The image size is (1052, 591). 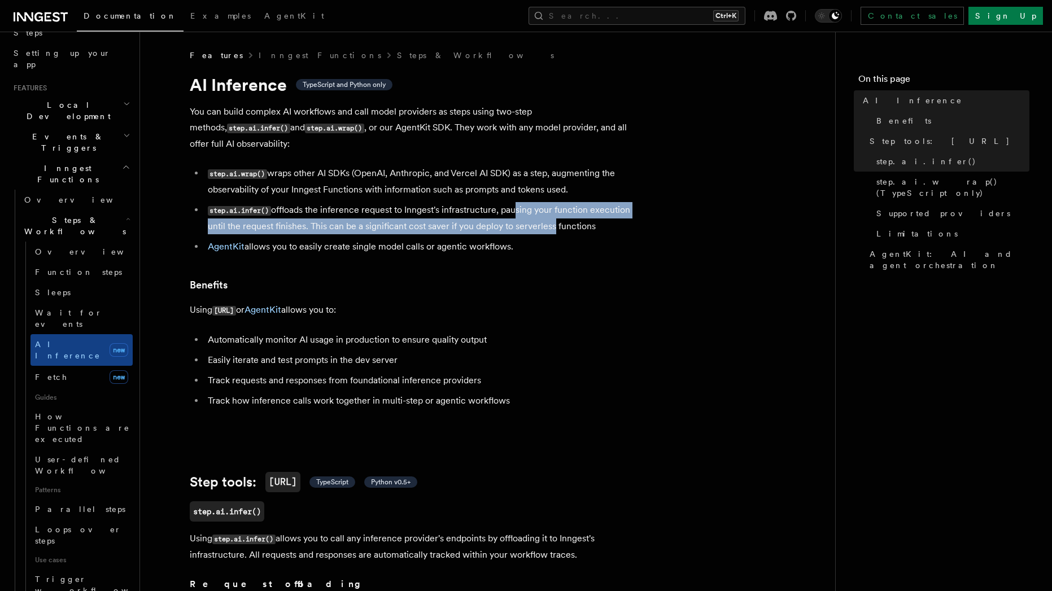 What do you see at coordinates (73, 226) in the screenshot?
I see `span: Steps & Workflows` at bounding box center [73, 226].